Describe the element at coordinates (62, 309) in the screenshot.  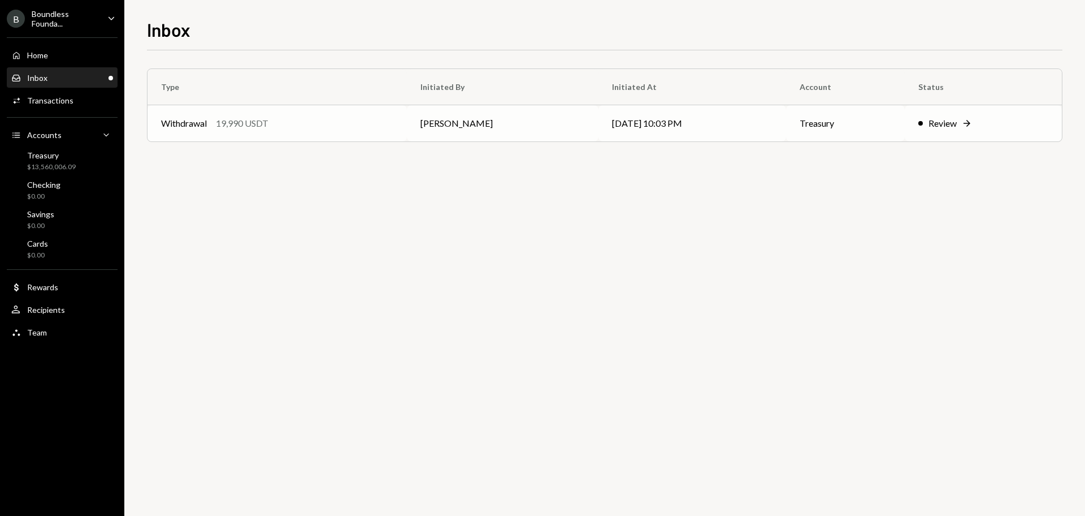
I see `a: Recipients` at that location.